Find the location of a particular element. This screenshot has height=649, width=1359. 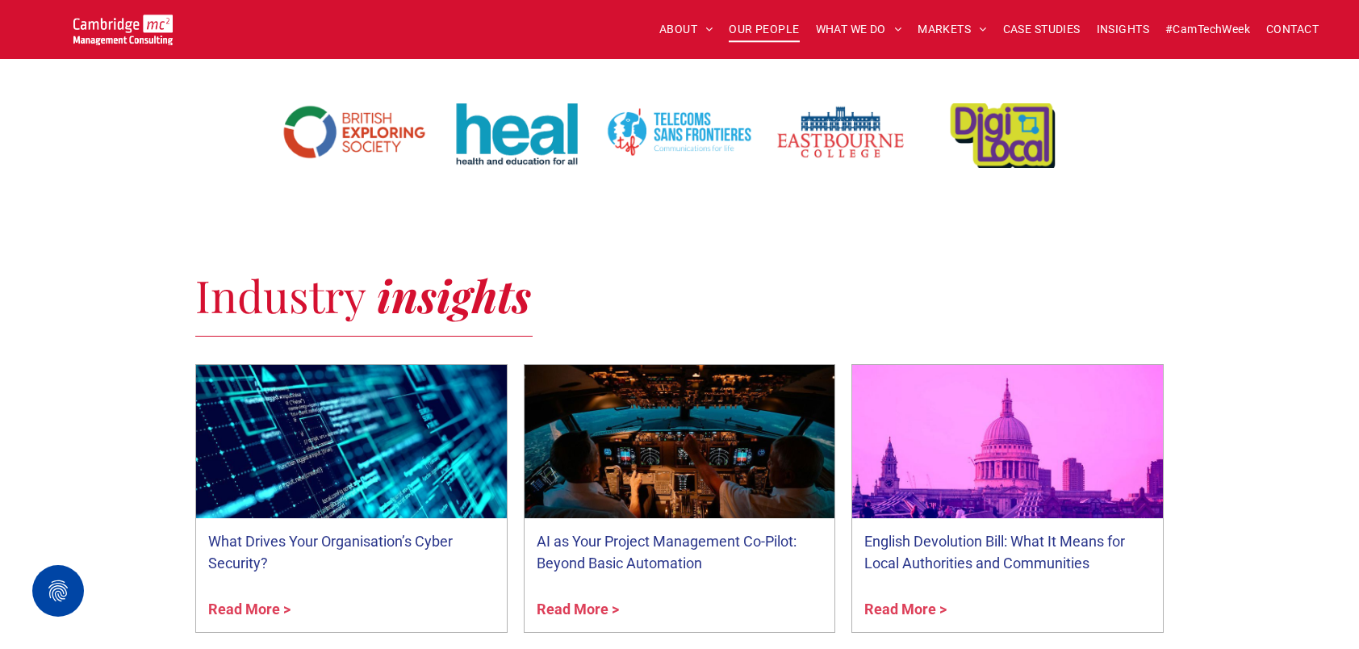

a: MARKETS is located at coordinates (951, 29).